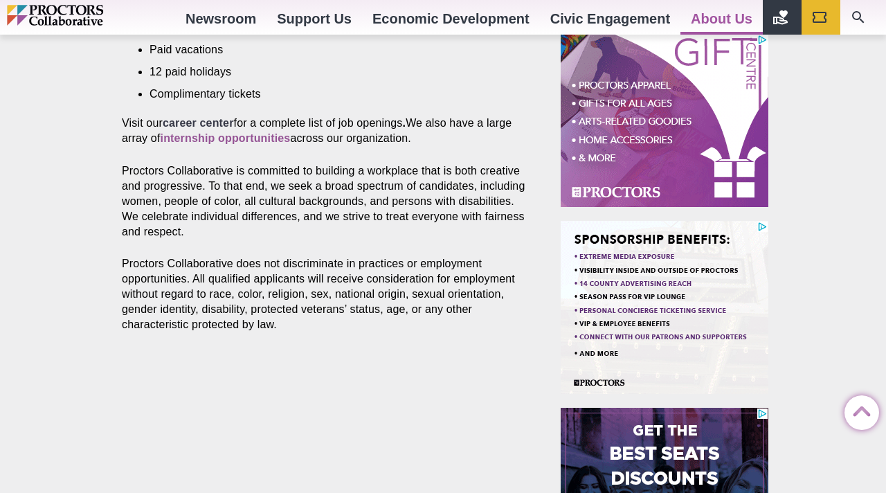  What do you see at coordinates (326, 202) in the screenshot?
I see `p: Proctors Collaborative is committed to building a workplace that is both creative and progressive...` at bounding box center [326, 202].